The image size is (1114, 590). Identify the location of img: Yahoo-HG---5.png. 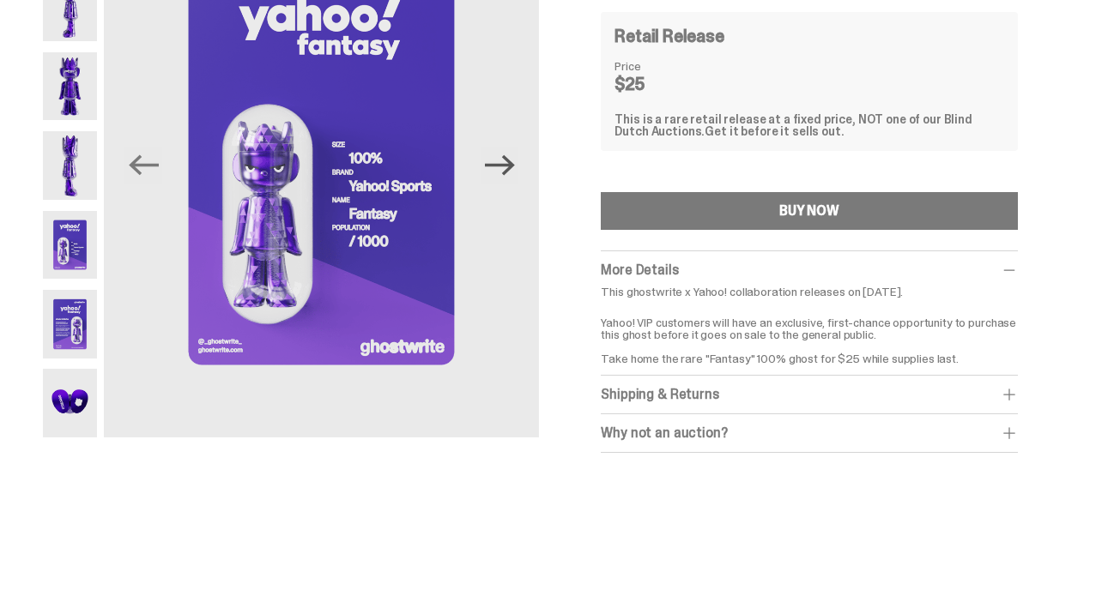
(70, 245).